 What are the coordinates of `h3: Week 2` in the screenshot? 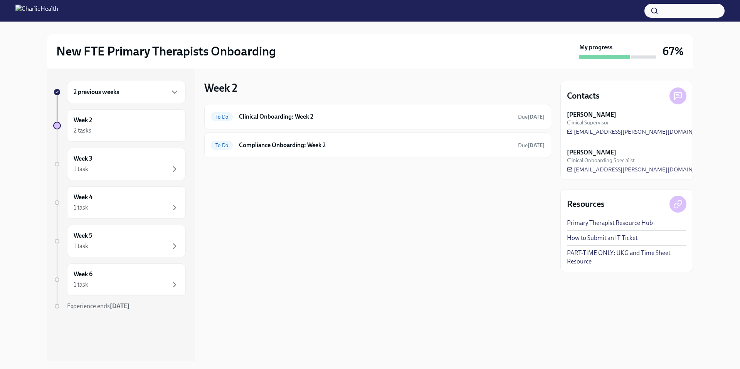 It's located at (221, 88).